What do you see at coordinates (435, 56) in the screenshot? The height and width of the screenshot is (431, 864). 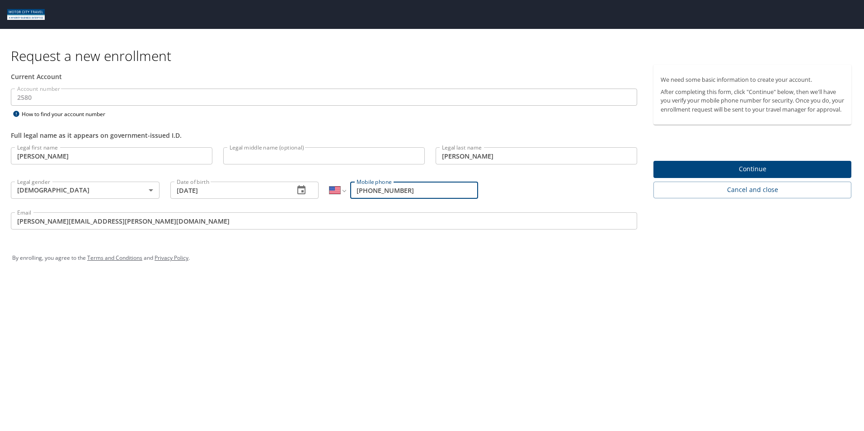 I see `h1: Request a new enrollment` at bounding box center [435, 56].